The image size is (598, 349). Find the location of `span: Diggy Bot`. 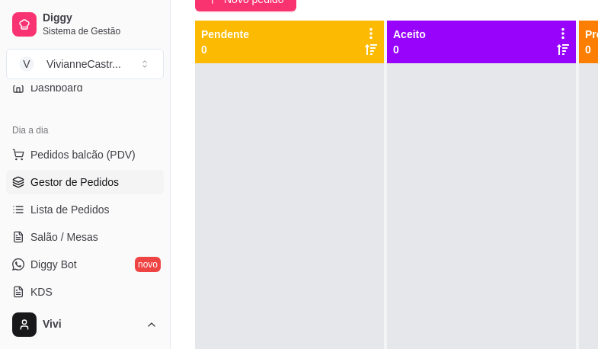

span: Diggy Bot is located at coordinates (53, 264).